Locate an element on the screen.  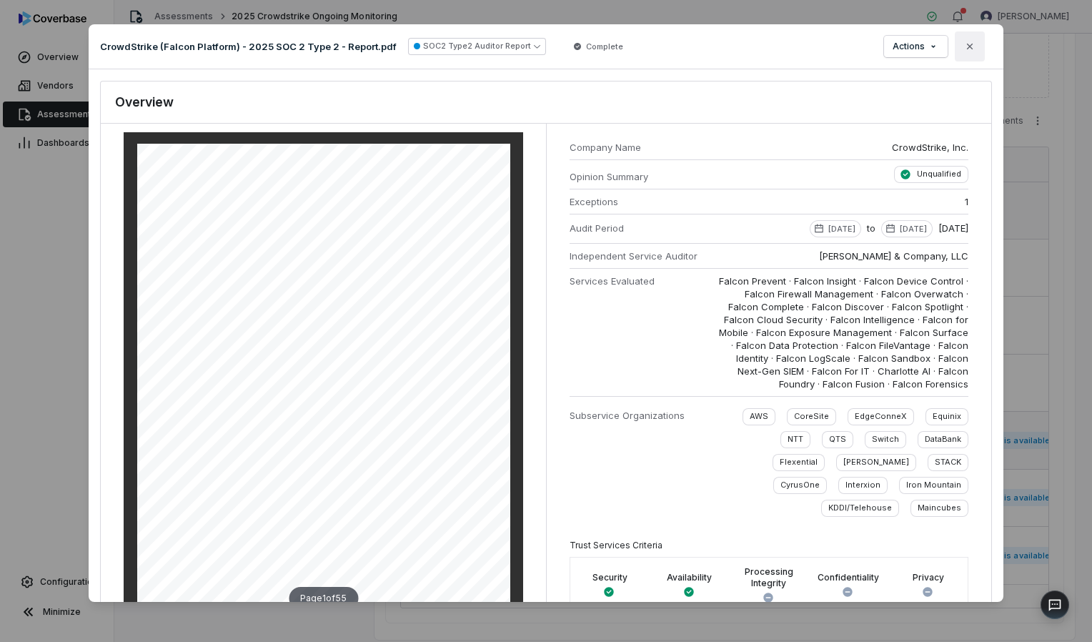
div: Page 1 of 55 is located at coordinates (323, 598).